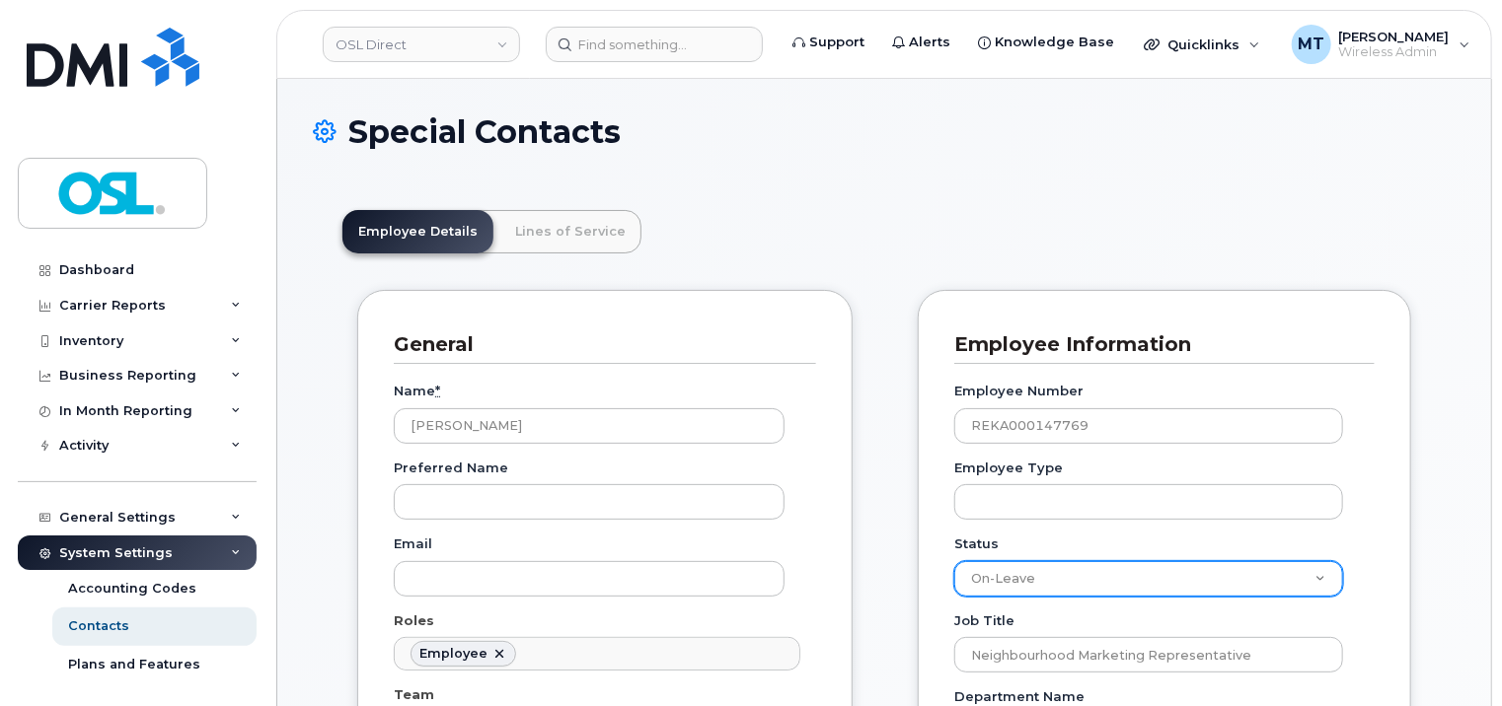 Image resolution: width=1502 pixels, height=706 pixels. I want to click on label: Job Title, so click(984, 621).